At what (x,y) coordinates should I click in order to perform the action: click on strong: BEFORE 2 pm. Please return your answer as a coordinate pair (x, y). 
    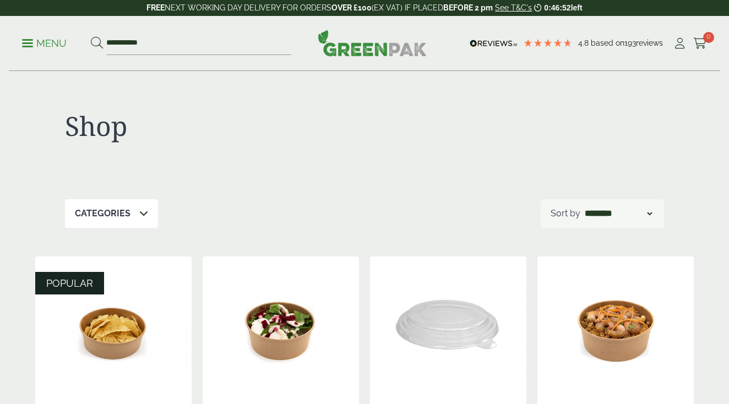
    Looking at the image, I should click on (468, 8).